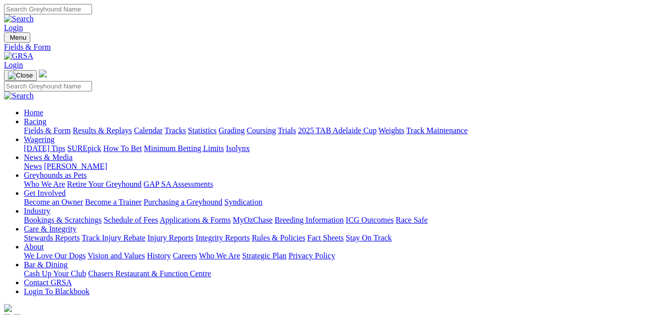  Describe the element at coordinates (175, 130) in the screenshot. I see `a: Tracks` at that location.